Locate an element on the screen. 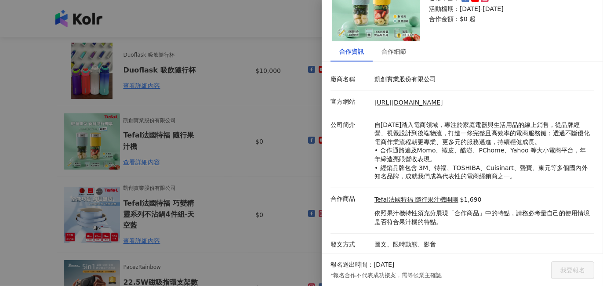  p: 發文方式 is located at coordinates (350, 245).